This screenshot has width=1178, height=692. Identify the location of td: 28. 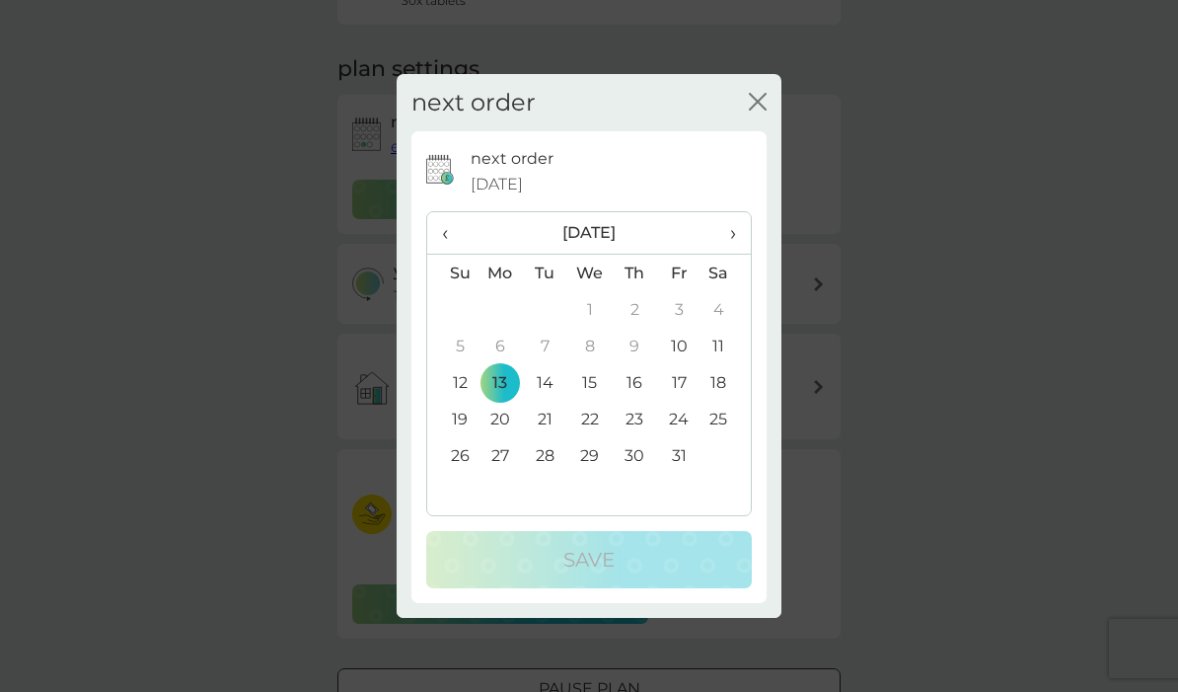
(545, 455).